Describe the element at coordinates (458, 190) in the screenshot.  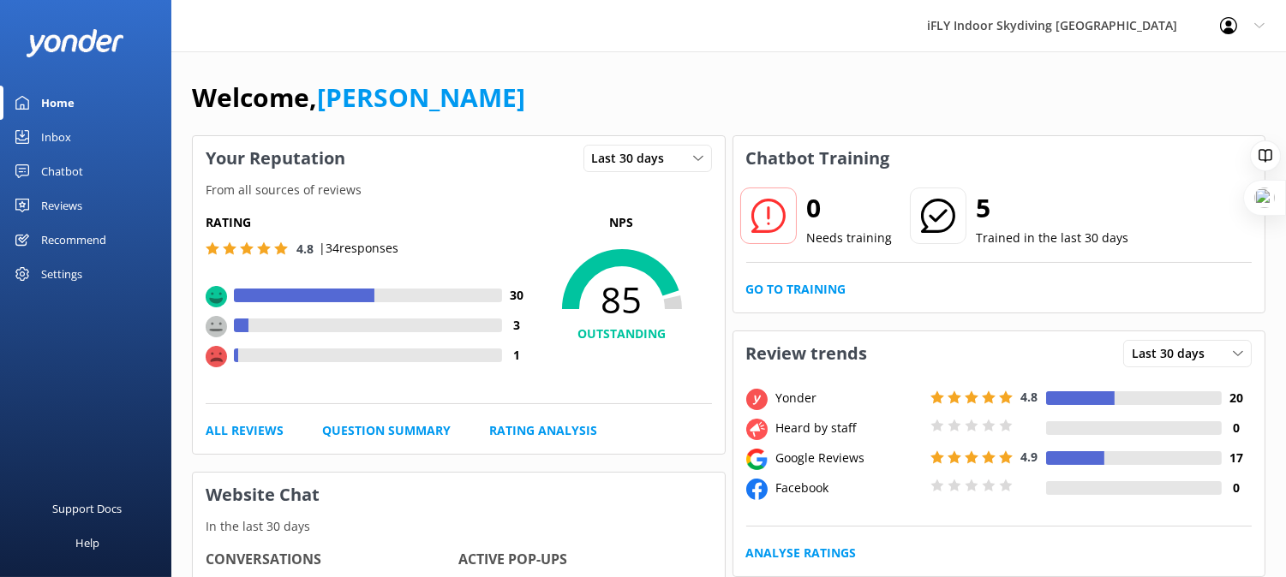
I see `p: From all sources of reviews` at that location.